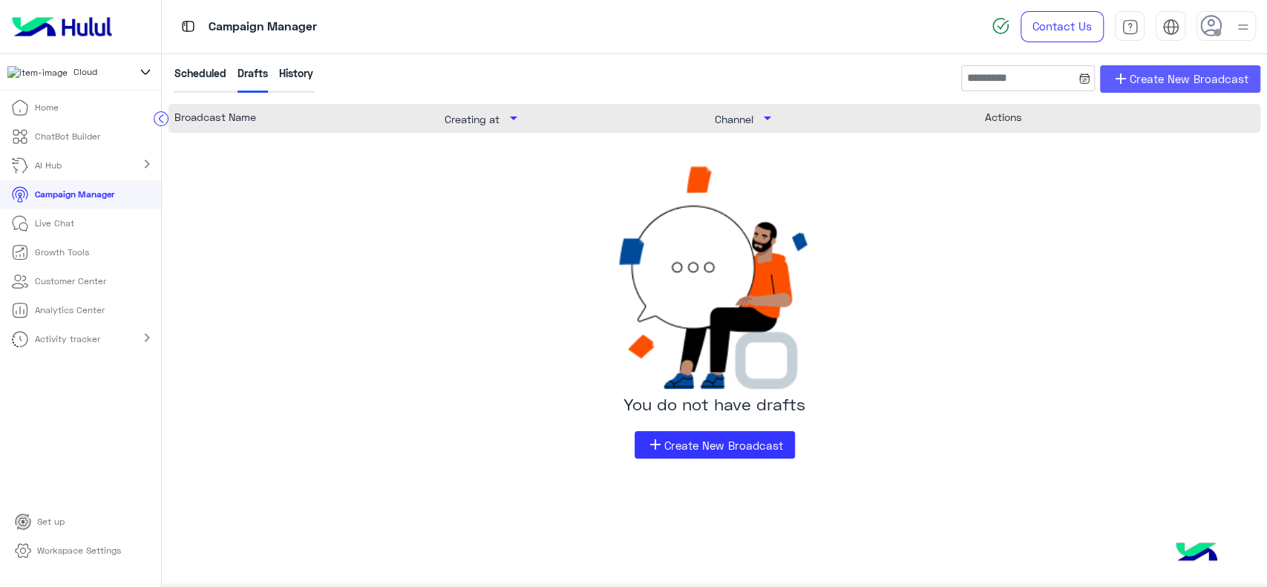  What do you see at coordinates (252, 79) in the screenshot?
I see `div: Drafts` at bounding box center [252, 79].